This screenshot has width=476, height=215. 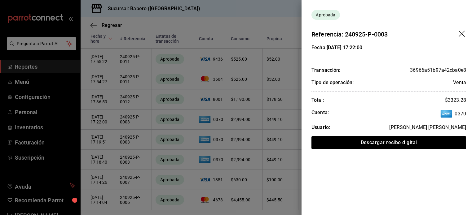 What do you see at coordinates (455, 100) in the screenshot?
I see `span: $ 3323.28` at bounding box center [455, 100].